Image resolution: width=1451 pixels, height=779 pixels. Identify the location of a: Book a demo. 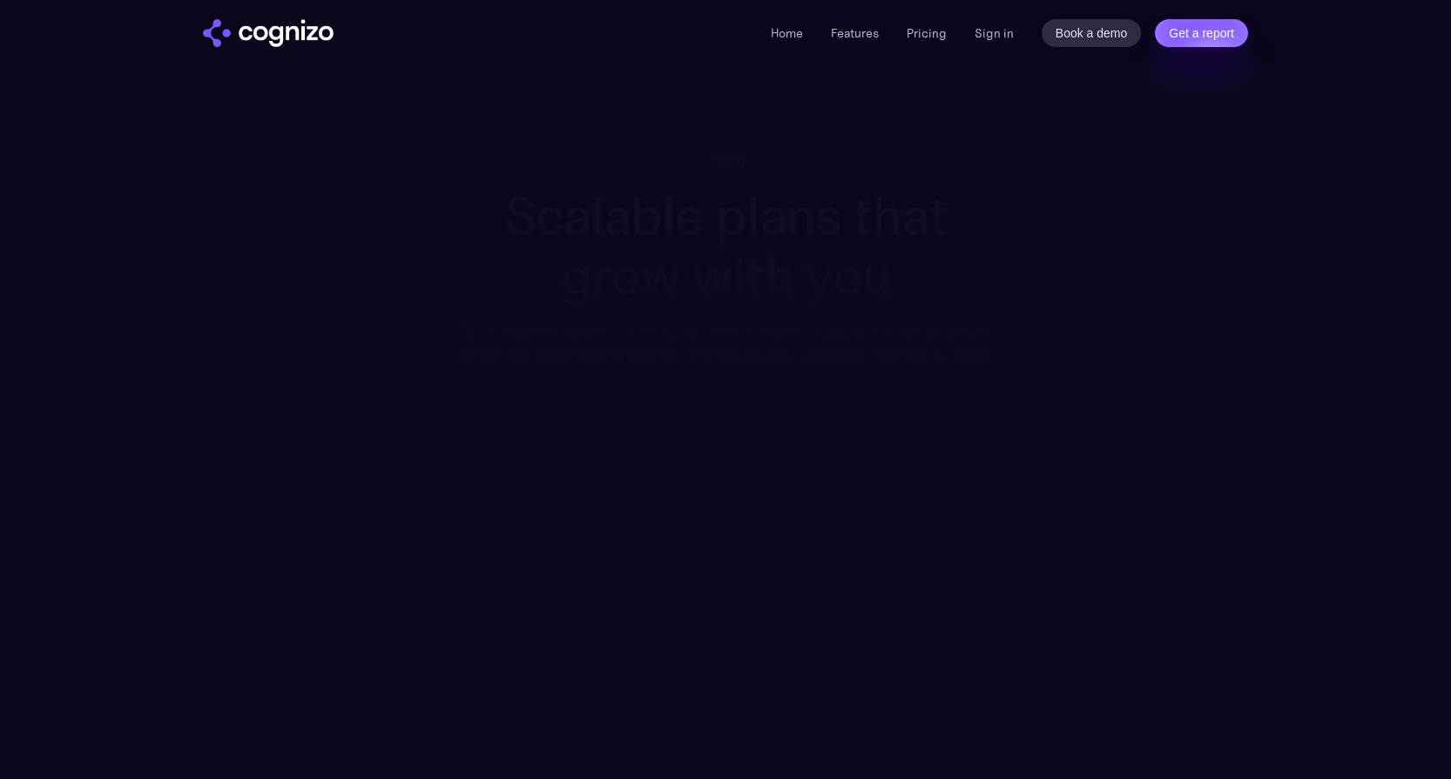
(1092, 33).